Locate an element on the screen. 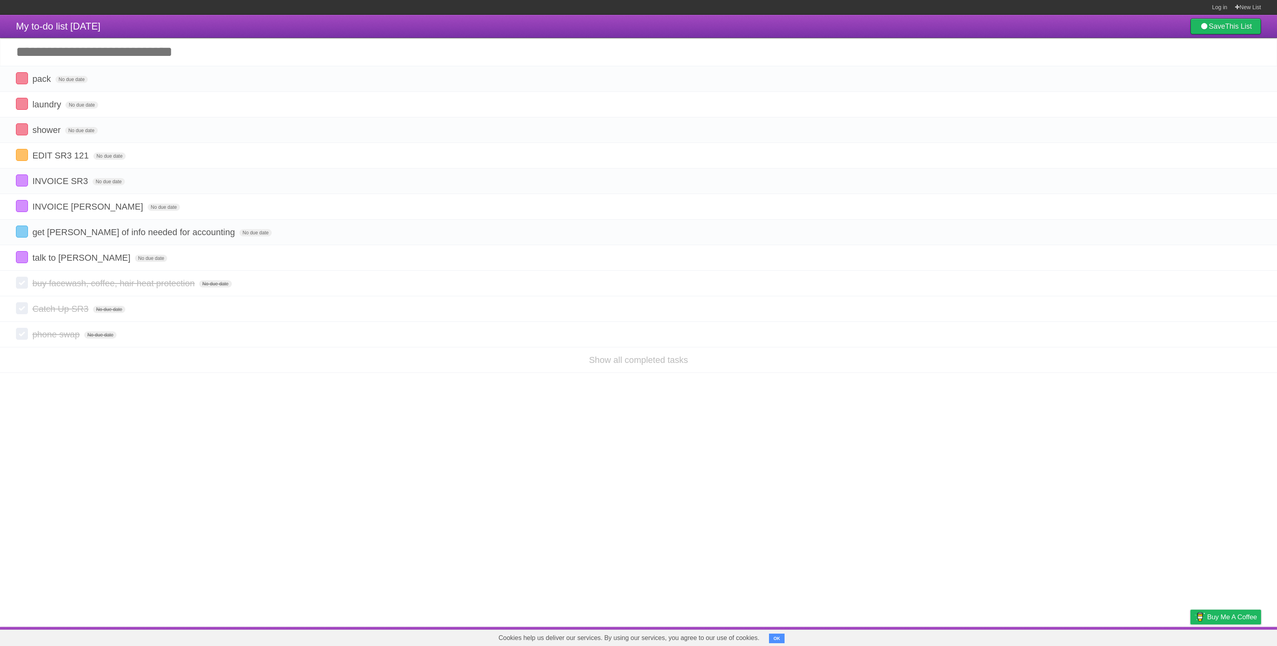 The width and height of the screenshot is (1277, 646). b: This List is located at coordinates (1239, 26).